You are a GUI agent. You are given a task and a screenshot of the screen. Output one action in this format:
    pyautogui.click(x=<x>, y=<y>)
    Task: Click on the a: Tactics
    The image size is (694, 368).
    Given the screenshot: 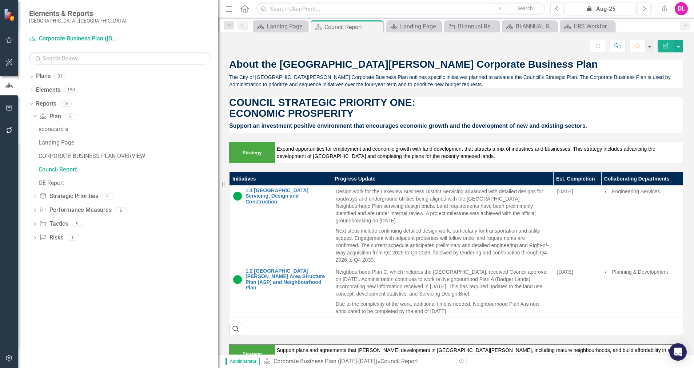 What is the action you would take?
    pyautogui.click(x=53, y=224)
    